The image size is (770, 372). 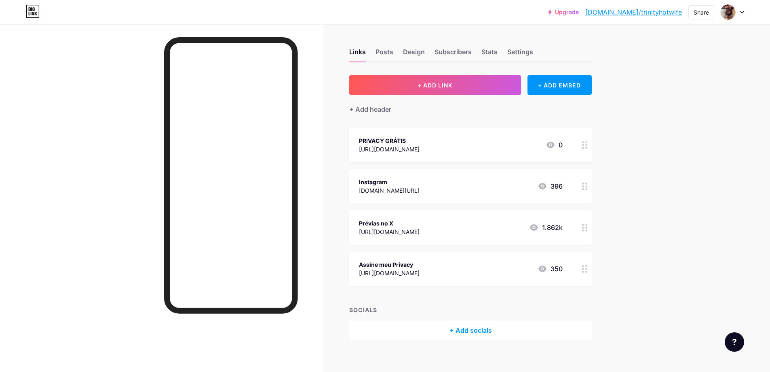 What do you see at coordinates (702, 12) in the screenshot?
I see `div: Share` at bounding box center [702, 12].